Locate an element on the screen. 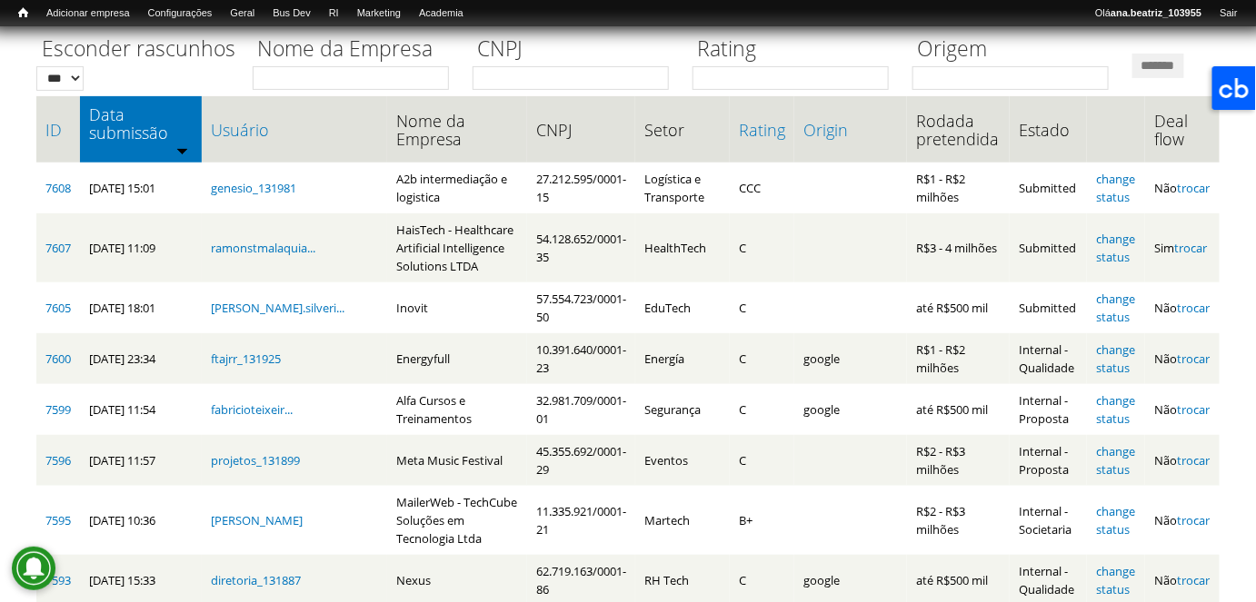 The width and height of the screenshot is (1256, 602). a: 7605 is located at coordinates (58, 308).